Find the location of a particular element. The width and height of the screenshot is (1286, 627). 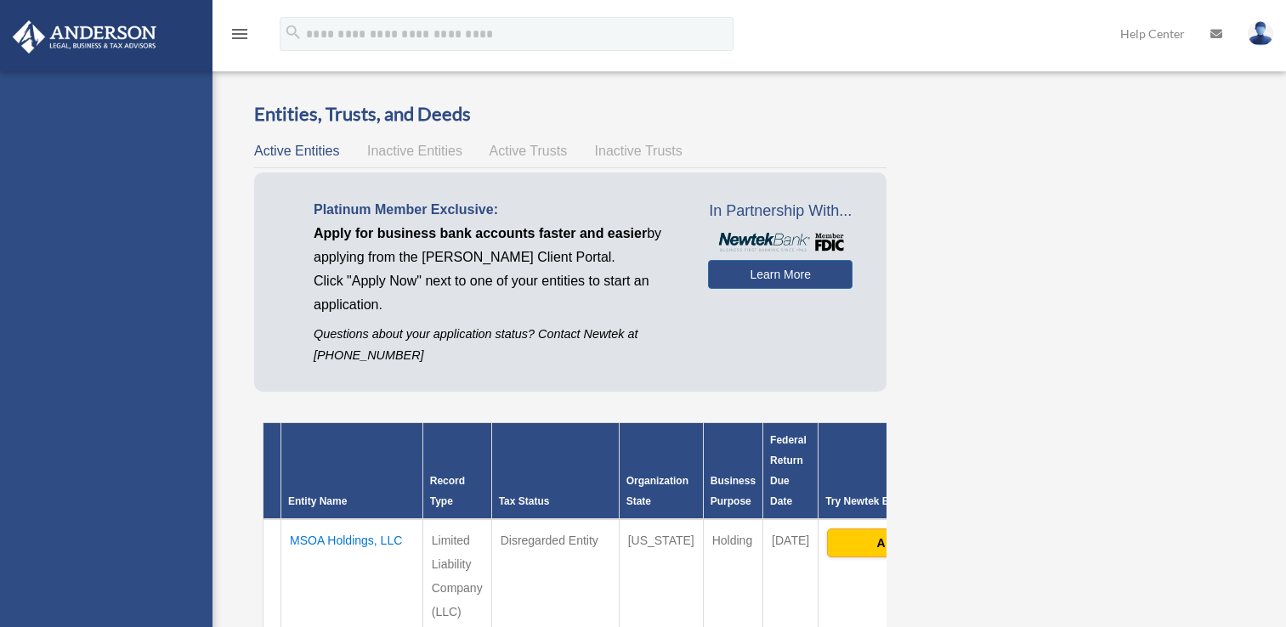

p: Click "Apply Now" next to one of your entities to start an application. is located at coordinates (498, 293).